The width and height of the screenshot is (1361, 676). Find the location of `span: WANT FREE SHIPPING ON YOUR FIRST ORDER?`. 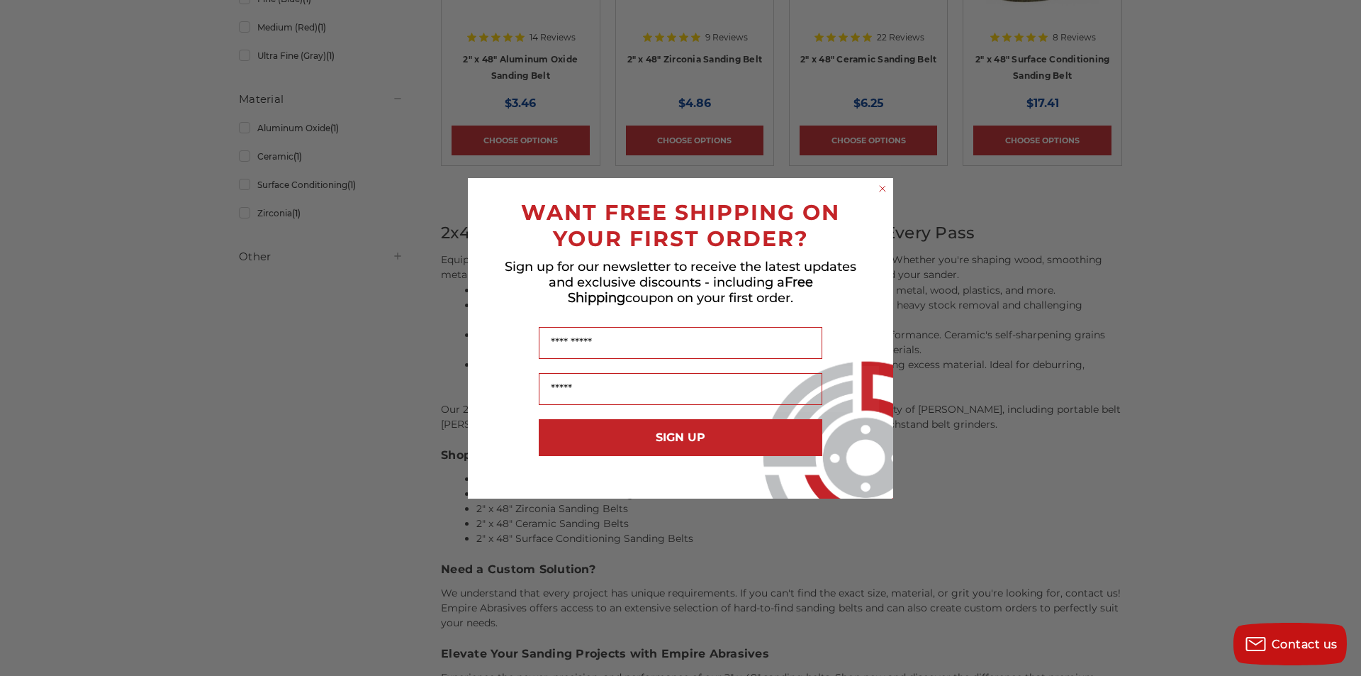

span: WANT FREE SHIPPING ON YOUR FIRST ORDER? is located at coordinates (681, 225).